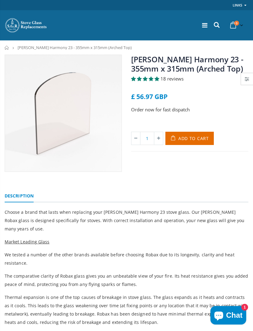 Image resolution: width=253 pixels, height=331 pixels. Describe the element at coordinates (7, 48) in the screenshot. I see `a: Home` at that location.